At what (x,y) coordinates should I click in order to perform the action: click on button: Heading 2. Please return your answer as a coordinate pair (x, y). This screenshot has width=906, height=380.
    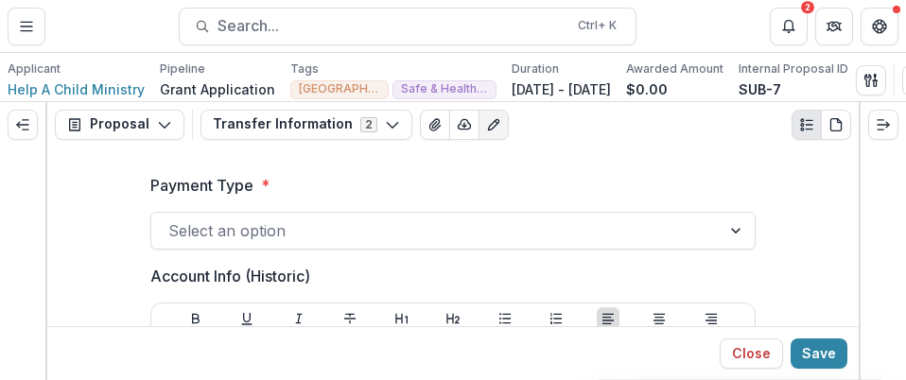
    Looking at the image, I should click on (453, 319).